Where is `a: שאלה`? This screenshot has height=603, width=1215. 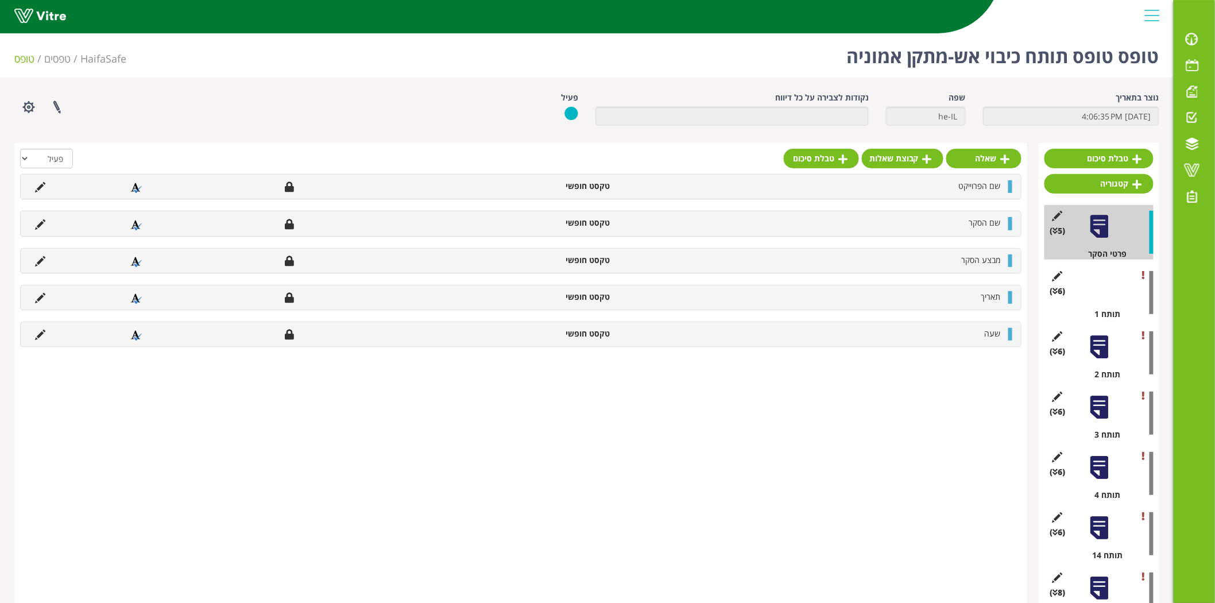
a: שאלה is located at coordinates (983, 158).